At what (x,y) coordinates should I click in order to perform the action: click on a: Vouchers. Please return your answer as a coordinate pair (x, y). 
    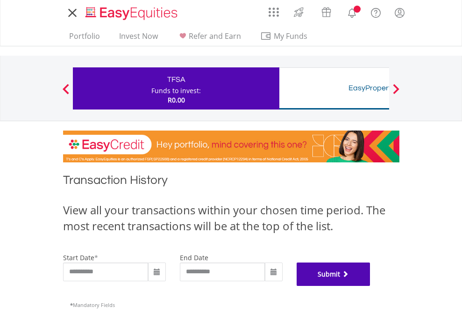
    Looking at the image, I should click on (326, 11).